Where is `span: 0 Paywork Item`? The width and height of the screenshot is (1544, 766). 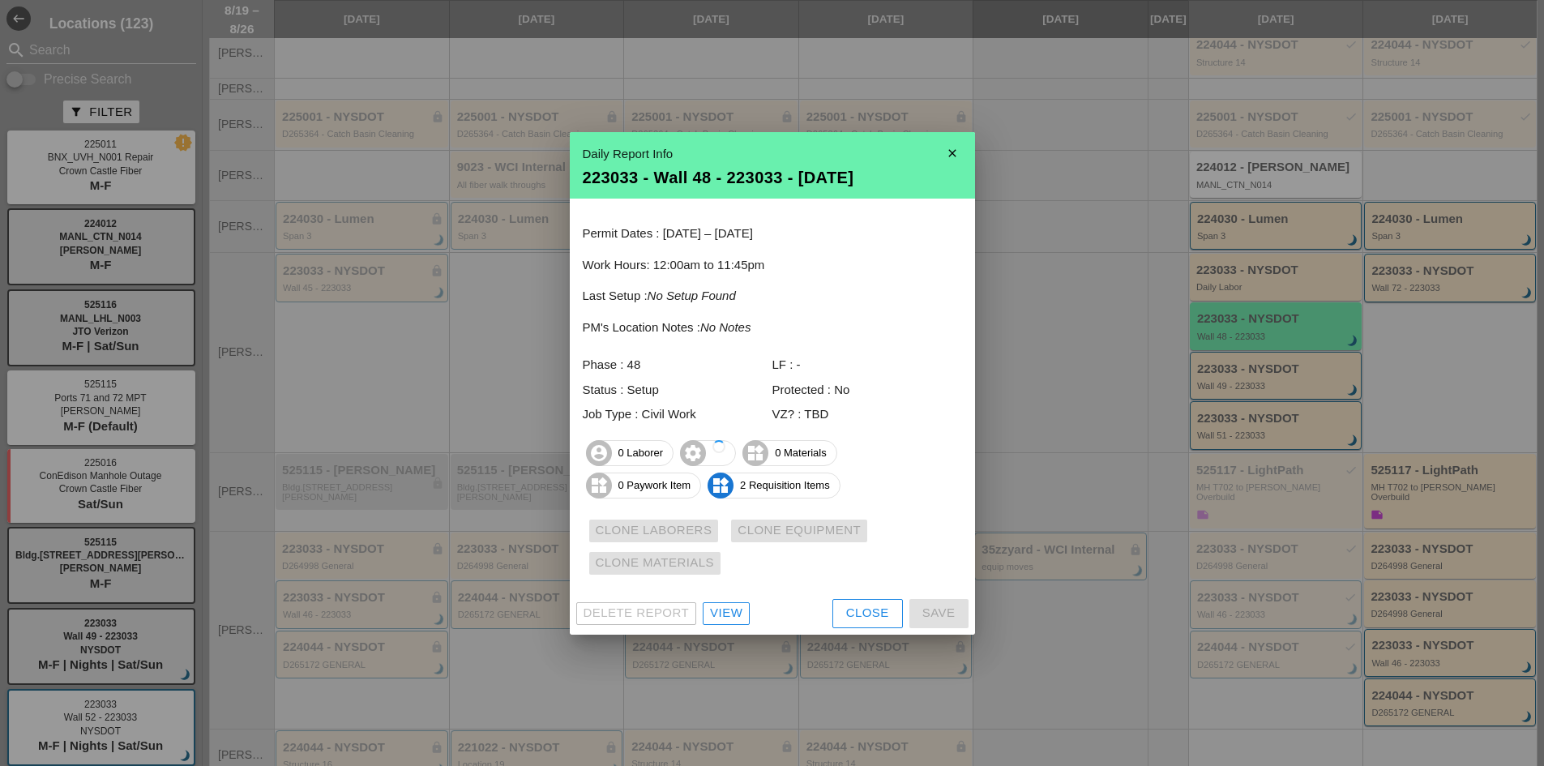
span: 0 Paywork Item is located at coordinates (644, 486).